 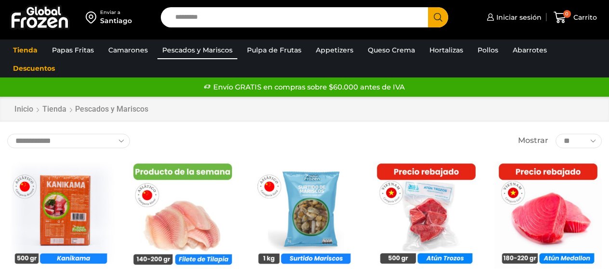 I want to click on a: Pulpa de Frutas, so click(x=274, y=50).